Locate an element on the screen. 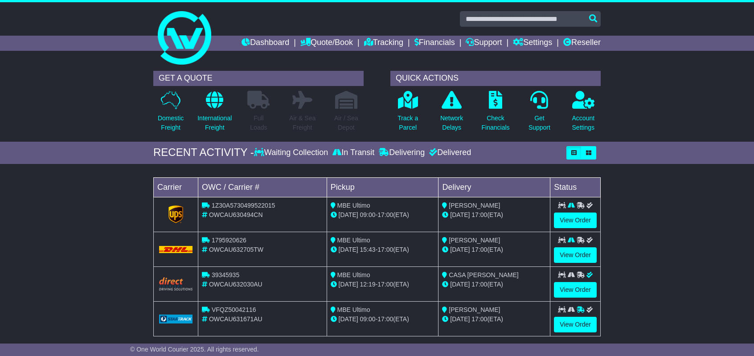 The image size is (754, 356). td: Delivery is located at coordinates (494, 187).